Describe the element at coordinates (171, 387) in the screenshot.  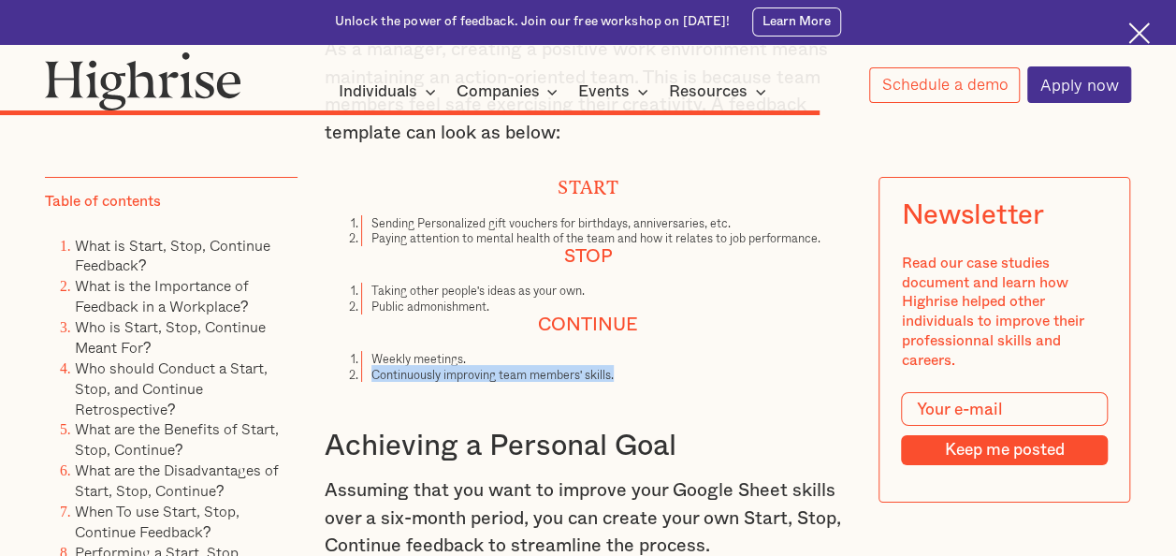
I see `a: Who should Conduct a Start, Stop, and Continue Retrospective?` at that location.